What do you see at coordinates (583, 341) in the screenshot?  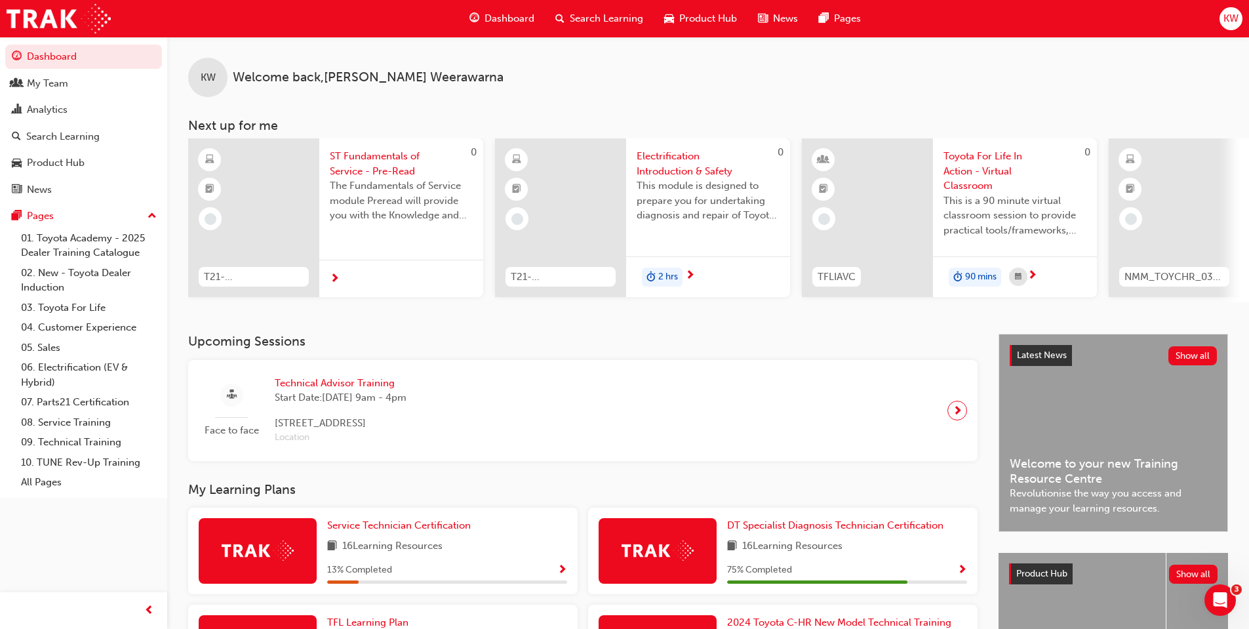 I see `h3: Upcoming Sessions` at bounding box center [583, 341].